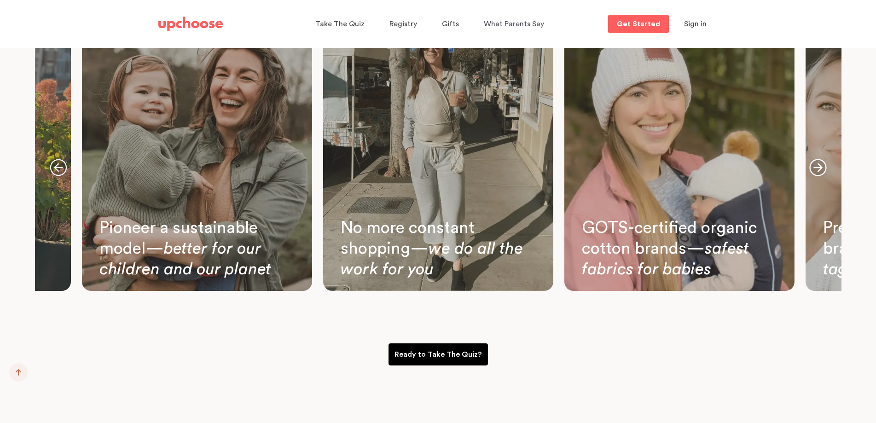 This screenshot has width=876, height=423. What do you see at coordinates (679, 153) in the screenshot?
I see `a: Mom holding her baby and smiling at the camera` at bounding box center [679, 153].